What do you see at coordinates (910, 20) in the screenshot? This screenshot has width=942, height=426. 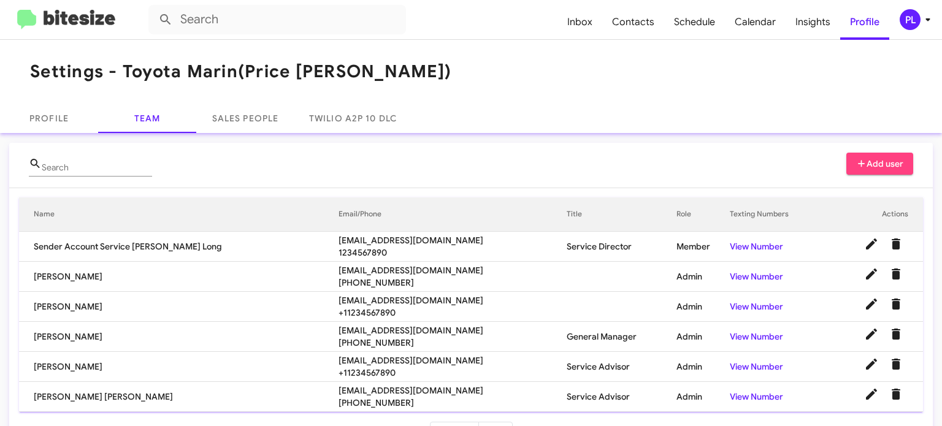 I see `div: PL` at bounding box center [910, 20].